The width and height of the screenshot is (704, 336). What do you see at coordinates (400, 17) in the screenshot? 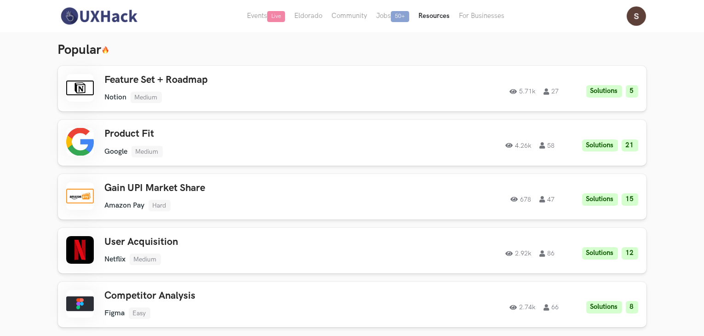
I see `span: 50+` at bounding box center [400, 17].